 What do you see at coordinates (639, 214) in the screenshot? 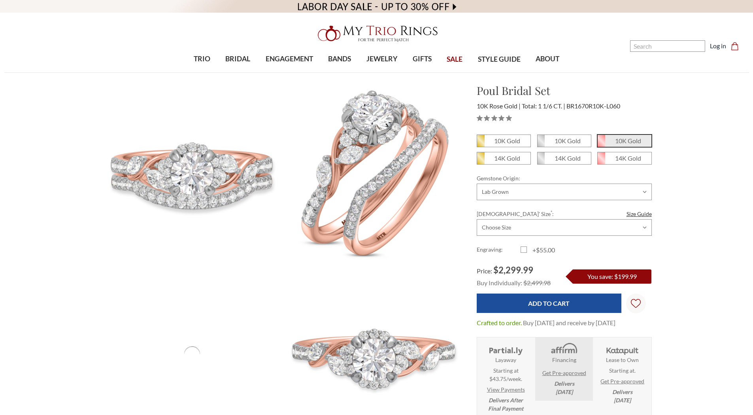
I see `a: Size Guide` at bounding box center [639, 214].